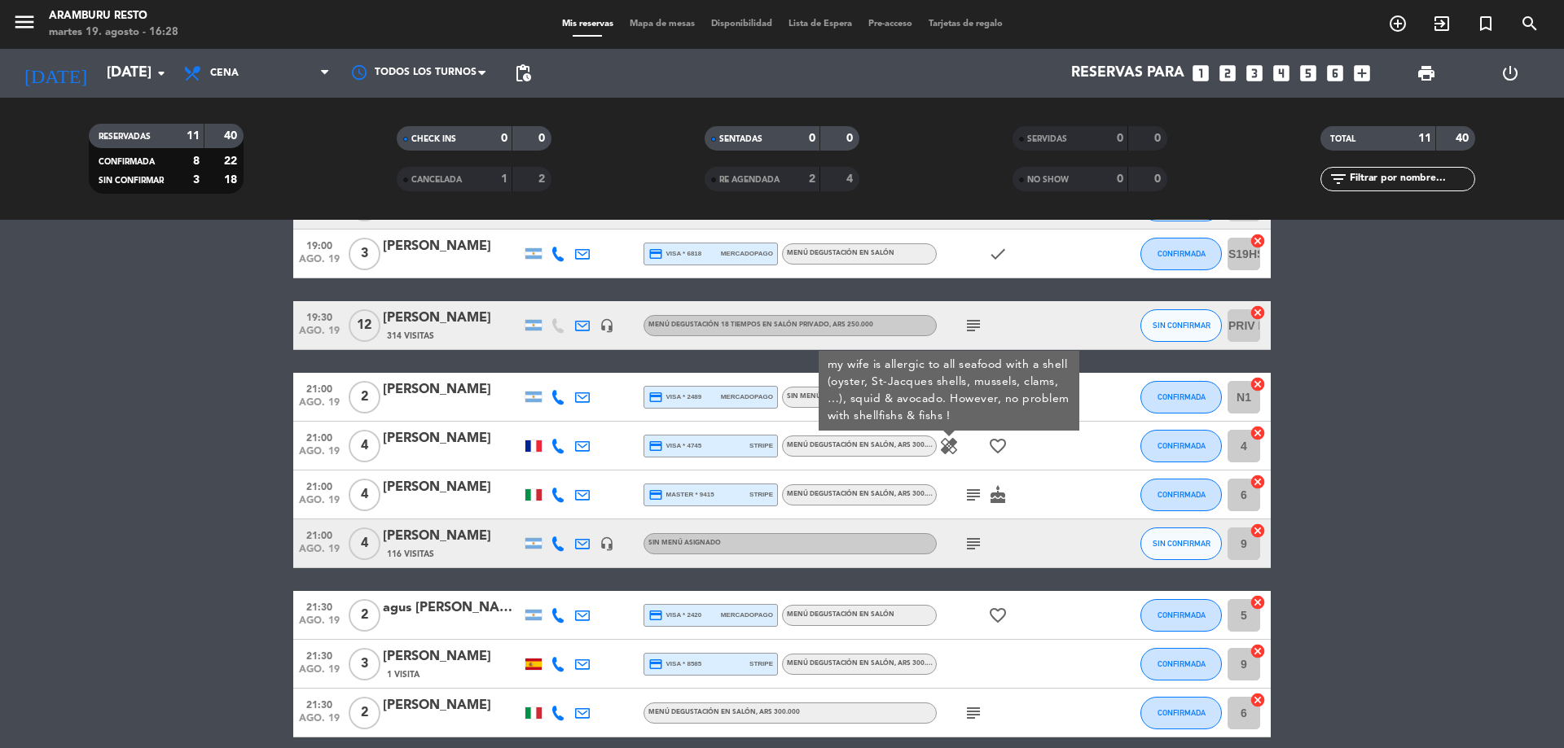 The image size is (1564, 748). What do you see at coordinates (364, 326) in the screenshot?
I see `span: 12` at bounding box center [364, 326].